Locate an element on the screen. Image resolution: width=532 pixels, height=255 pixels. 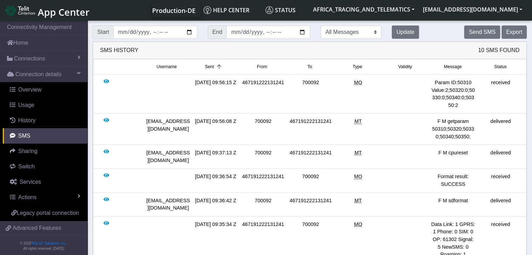
a: Usage is located at coordinates (45, 105).